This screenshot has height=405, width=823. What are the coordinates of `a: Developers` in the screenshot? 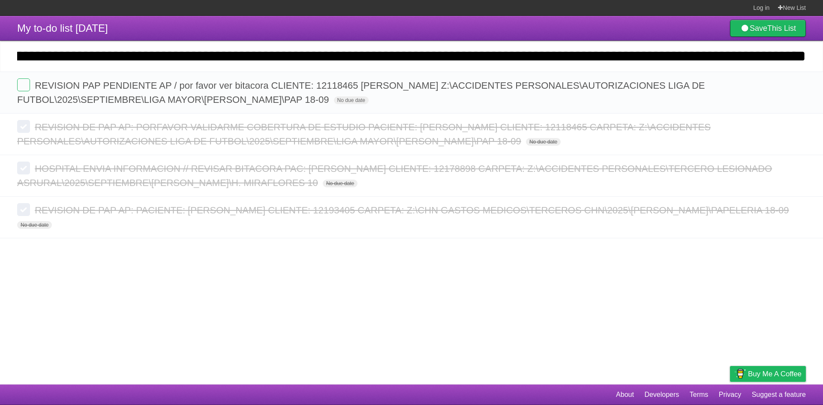 It's located at (661, 395).